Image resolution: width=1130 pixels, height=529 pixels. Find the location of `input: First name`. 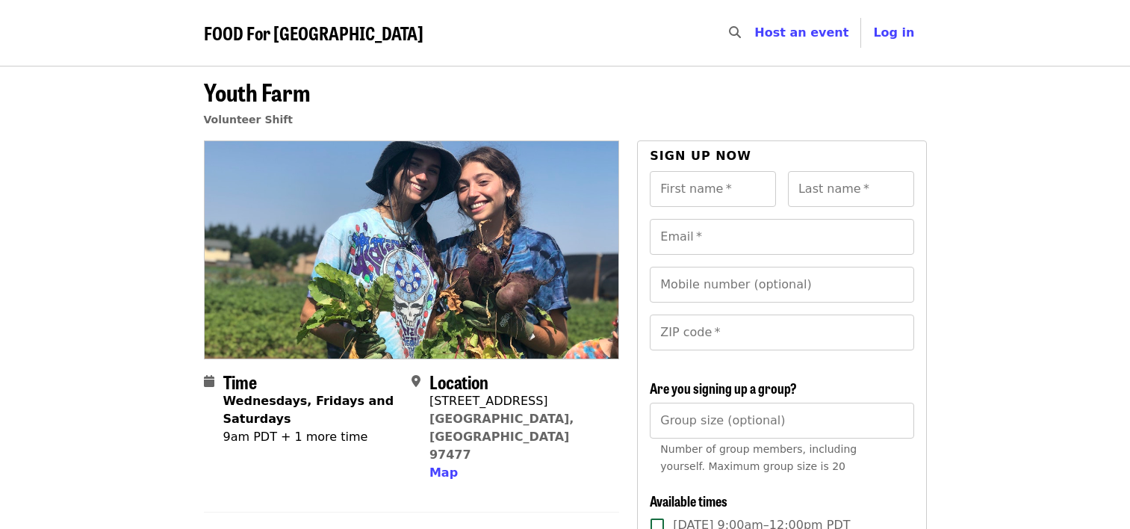

input: First name is located at coordinates (713, 189).